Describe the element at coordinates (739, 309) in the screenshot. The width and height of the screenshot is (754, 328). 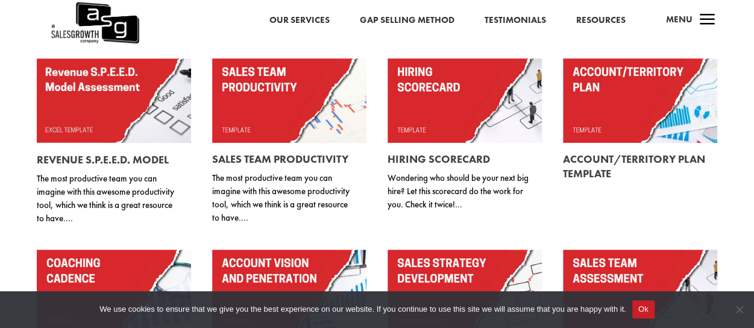
I see `span: No` at that location.